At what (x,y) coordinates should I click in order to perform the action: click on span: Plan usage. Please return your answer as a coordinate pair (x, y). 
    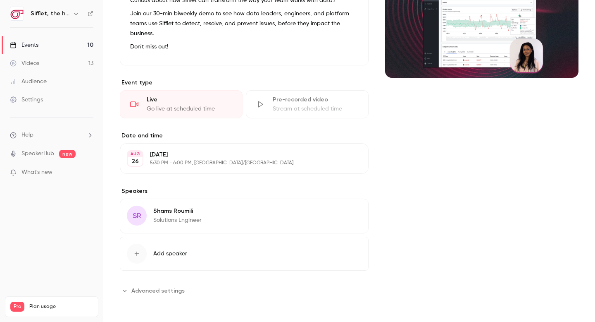
    Looking at the image, I should click on (61, 306).